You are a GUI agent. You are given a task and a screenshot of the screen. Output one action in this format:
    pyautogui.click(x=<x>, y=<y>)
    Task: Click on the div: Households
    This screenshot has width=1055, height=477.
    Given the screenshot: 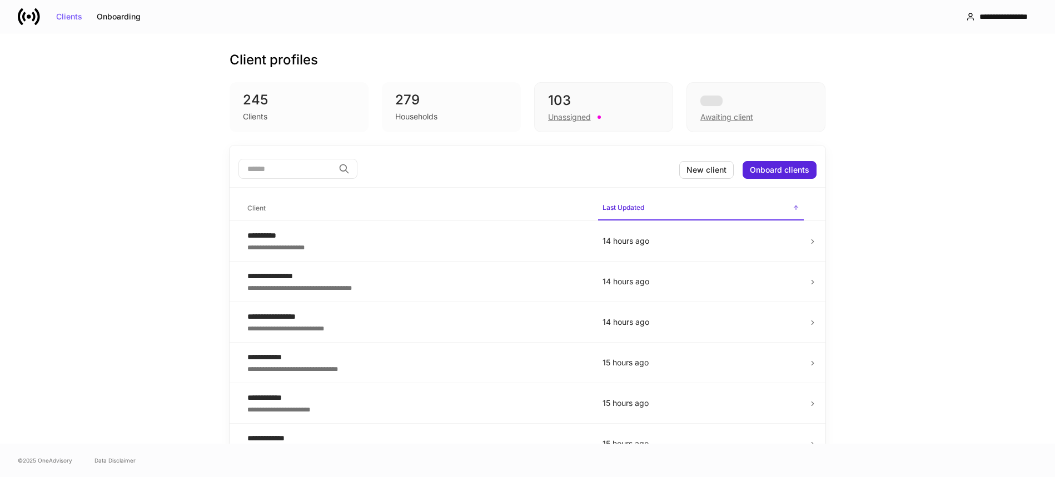 What is the action you would take?
    pyautogui.click(x=416, y=117)
    